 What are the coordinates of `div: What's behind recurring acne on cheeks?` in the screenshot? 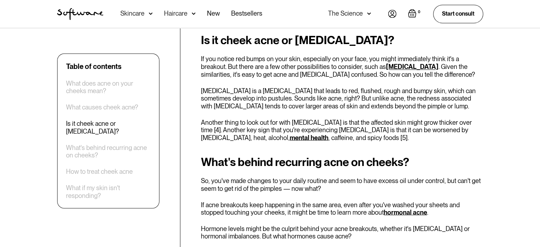 It's located at (108, 151).